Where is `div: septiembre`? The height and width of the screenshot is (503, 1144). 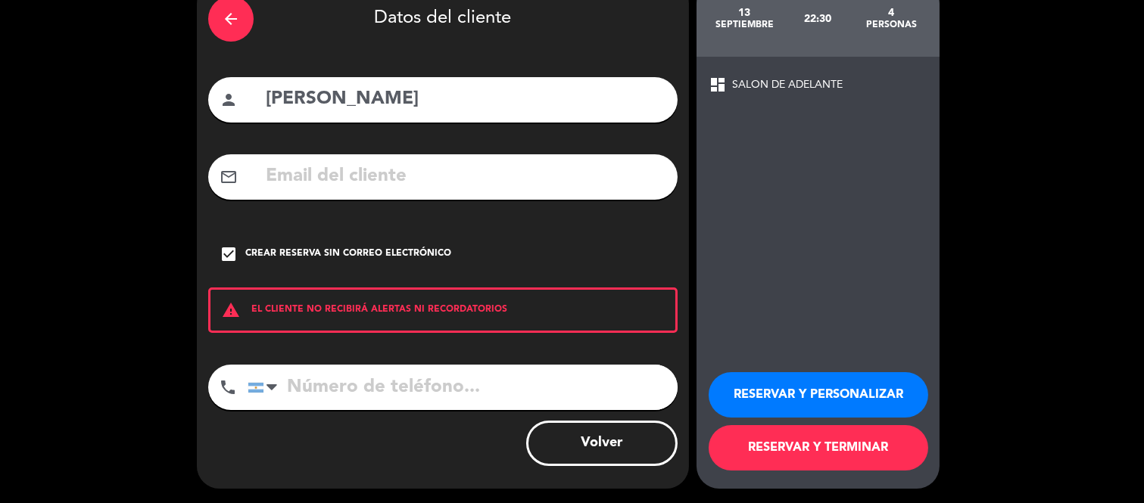
div: septiembre is located at coordinates (744, 25).